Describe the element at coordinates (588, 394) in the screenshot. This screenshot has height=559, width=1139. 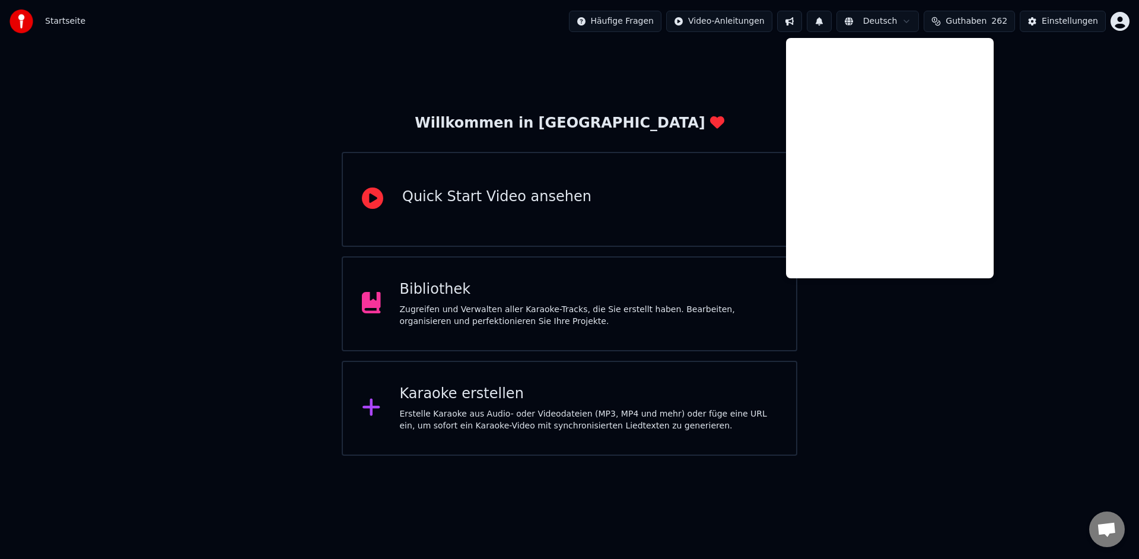
I see `div: Karaoke erstellen` at that location.